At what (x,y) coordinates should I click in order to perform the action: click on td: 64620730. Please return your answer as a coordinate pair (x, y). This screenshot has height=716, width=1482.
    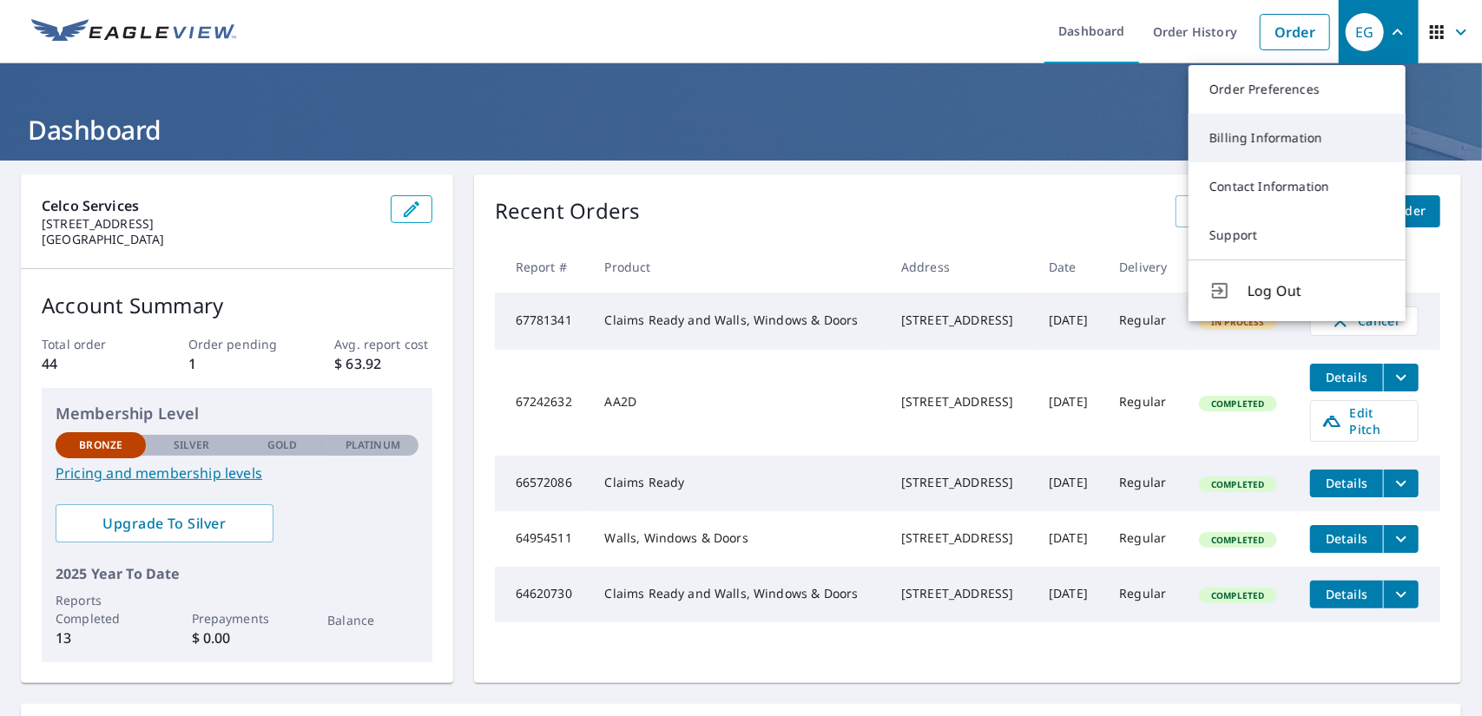
    Looking at the image, I should click on (543, 595).